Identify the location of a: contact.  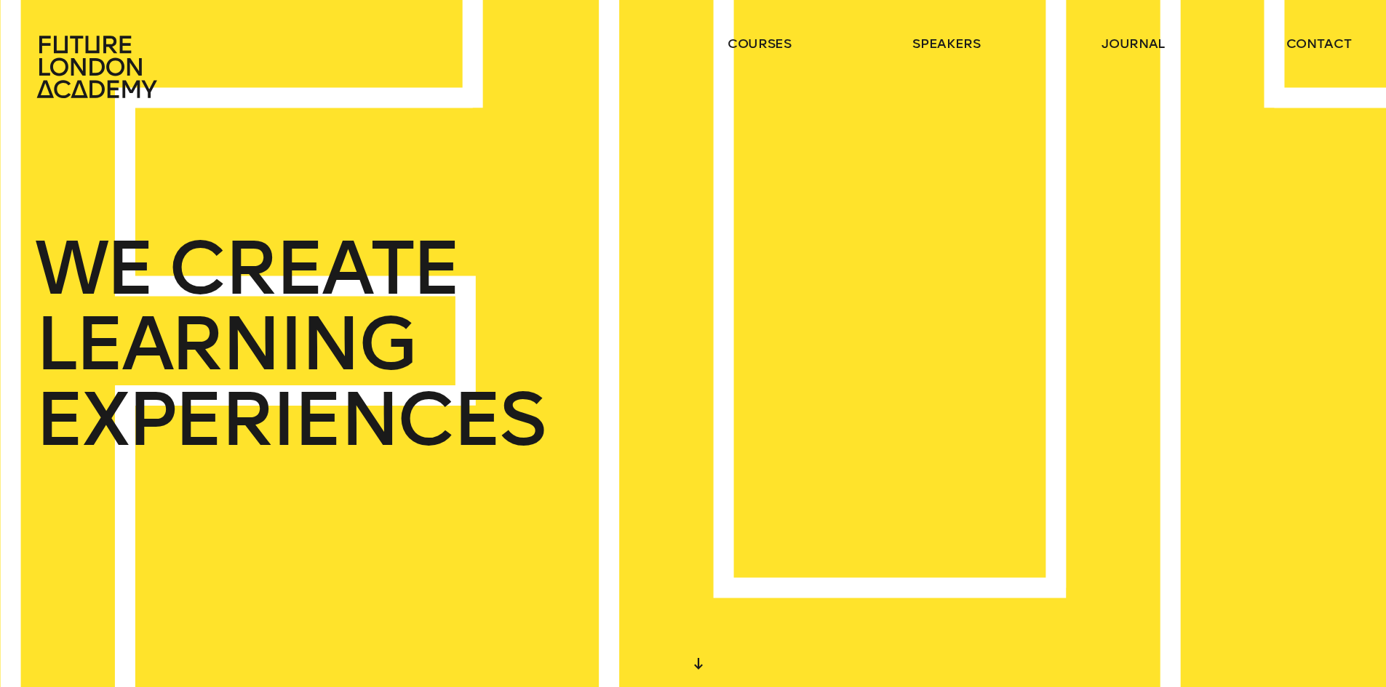
(1319, 44).